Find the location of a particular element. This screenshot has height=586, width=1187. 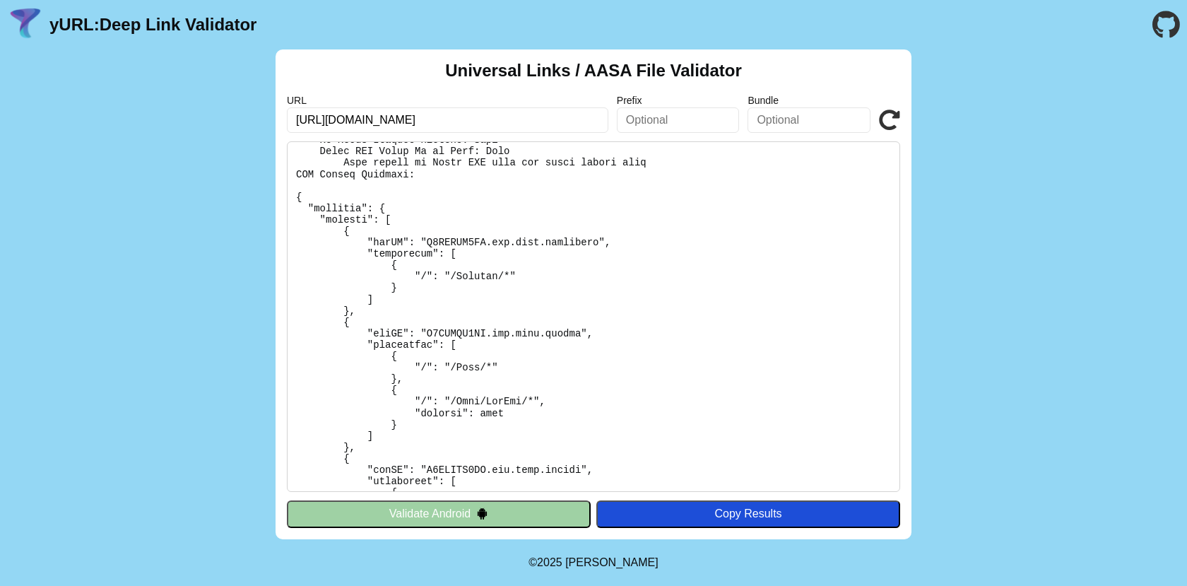

span: 2025 is located at coordinates (550, 562).